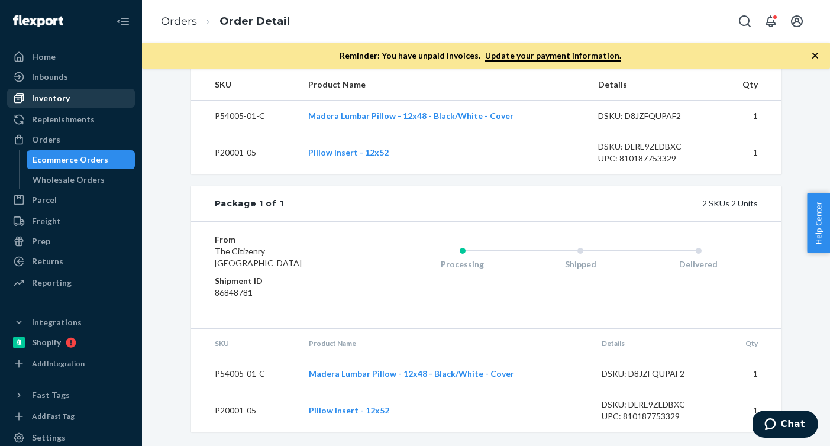 The width and height of the screenshot is (830, 446). I want to click on a: Add Fast Tag, so click(71, 416).